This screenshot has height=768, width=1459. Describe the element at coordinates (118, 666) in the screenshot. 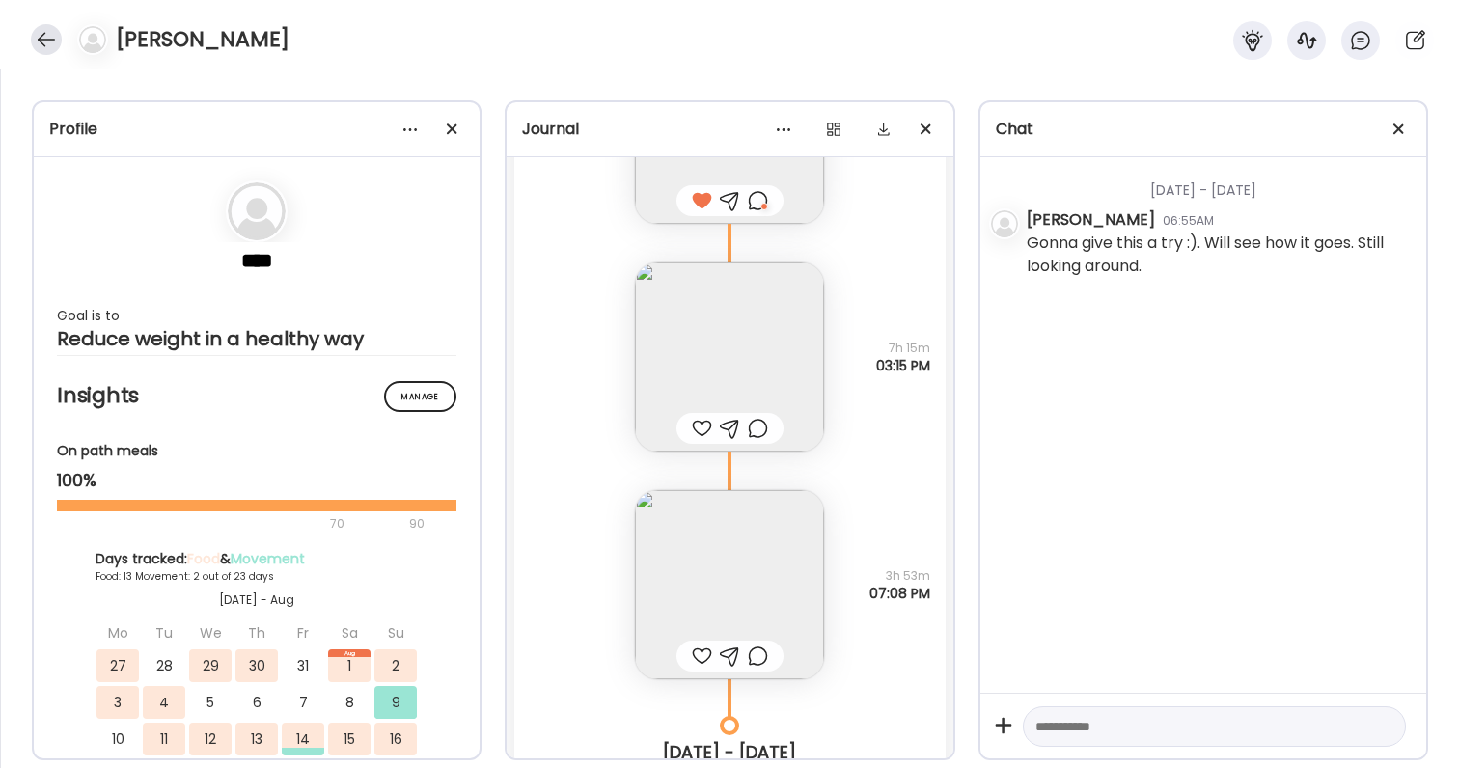

I see `div: 27` at that location.